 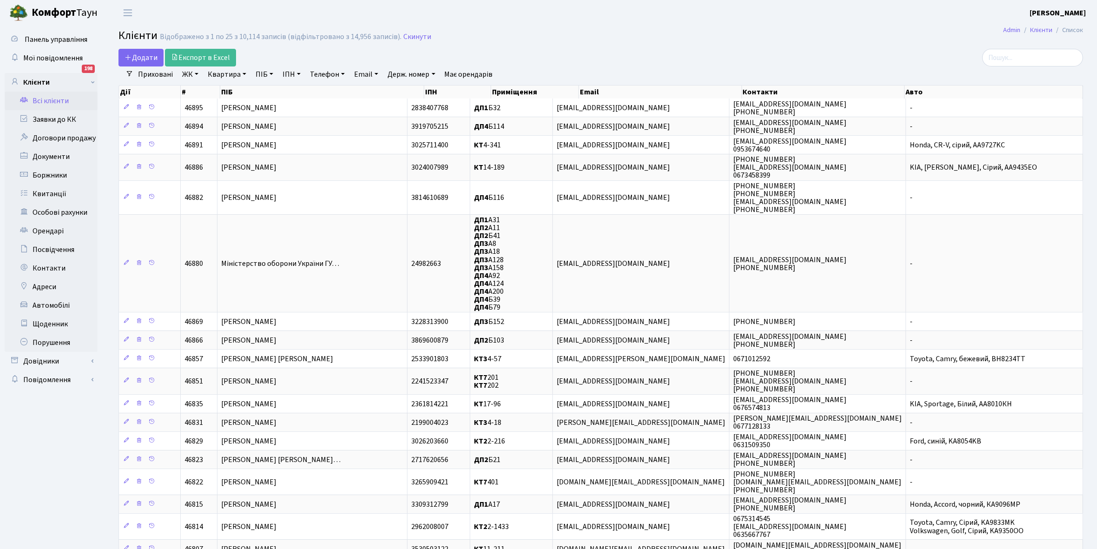 What do you see at coordinates (51, 342) in the screenshot?
I see `a: Порушення` at bounding box center [51, 342].